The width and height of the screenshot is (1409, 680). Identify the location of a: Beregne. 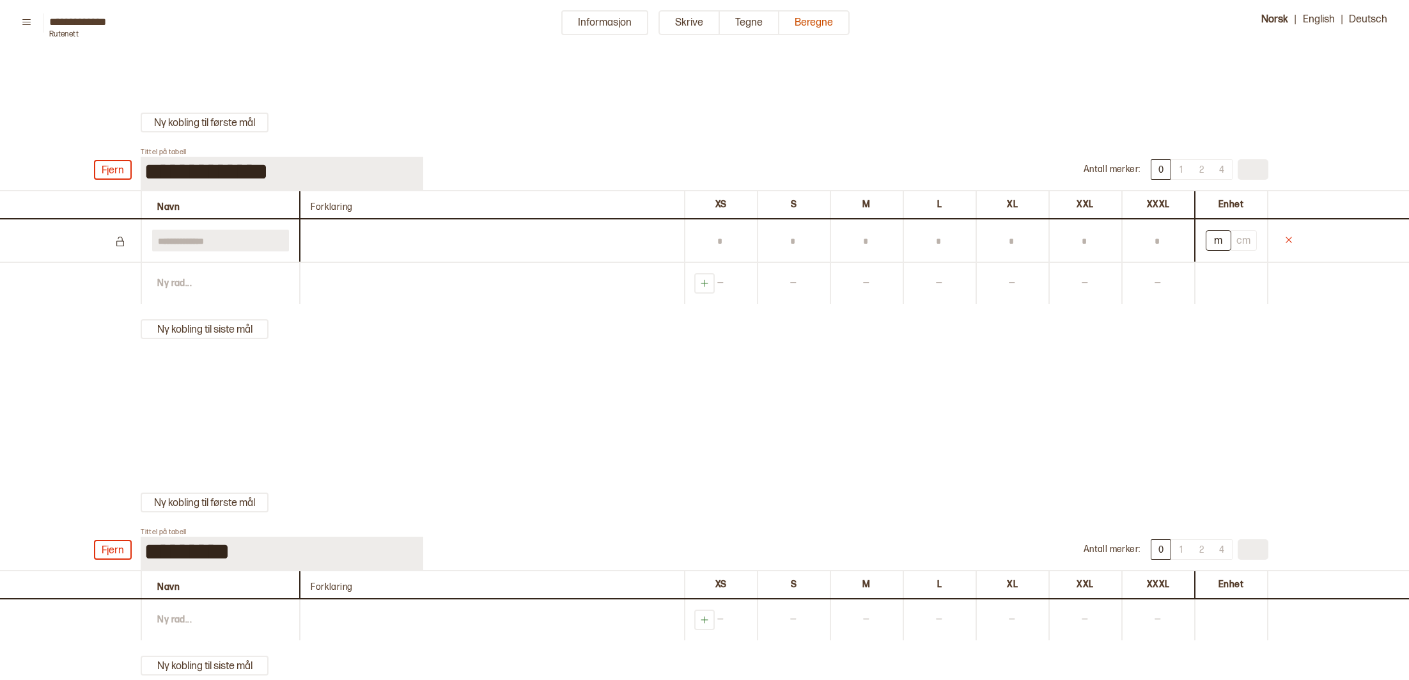
(815, 22).